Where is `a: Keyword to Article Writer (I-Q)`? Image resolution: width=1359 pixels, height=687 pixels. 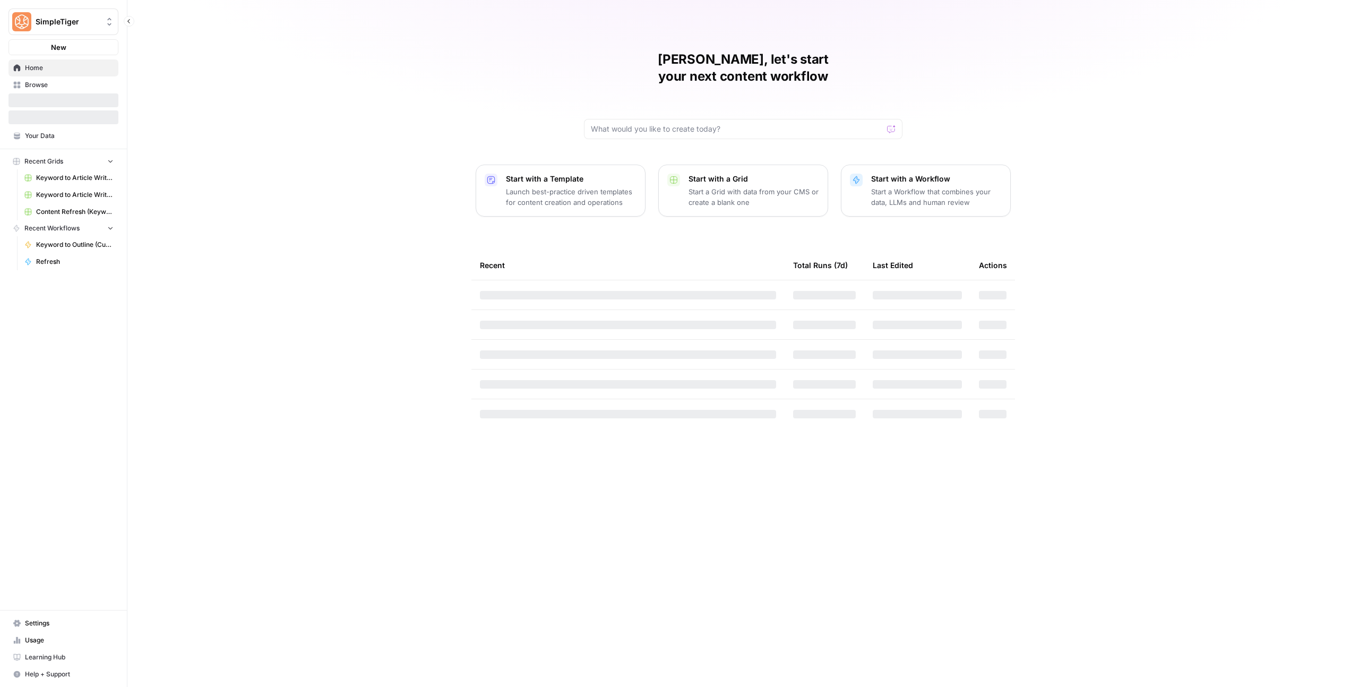
a: Keyword to Article Writer (I-Q) is located at coordinates (69, 195).